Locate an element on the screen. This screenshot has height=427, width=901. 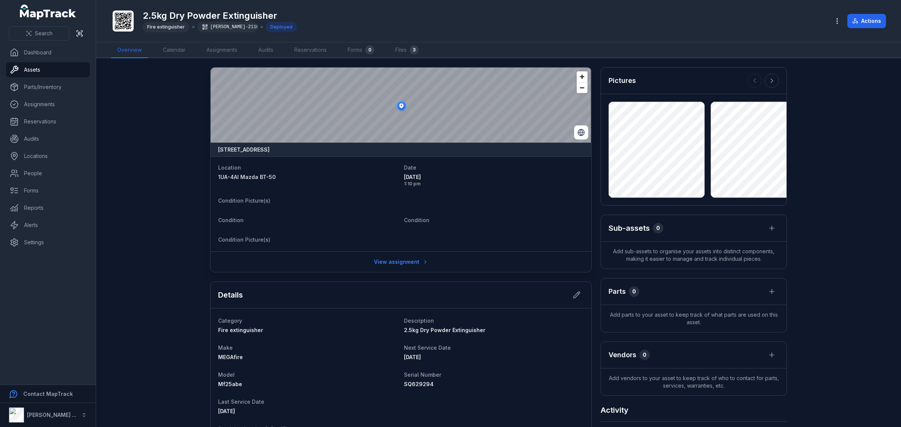
span: 2.5kg Dry Powder Extinguisher is located at coordinates (444, 330).